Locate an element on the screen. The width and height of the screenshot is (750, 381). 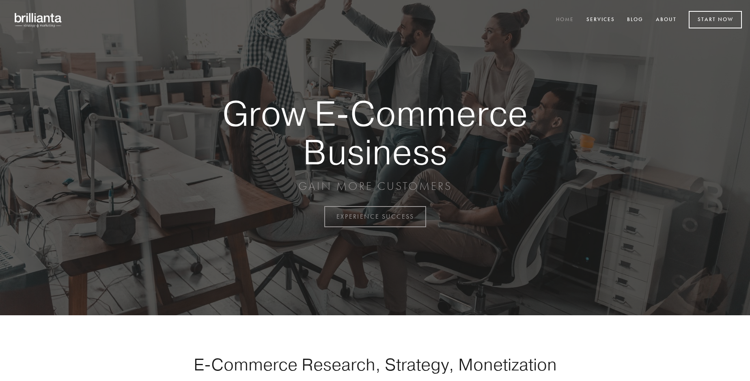
p: GAIN MORE CUSTOMERS is located at coordinates (375, 186).